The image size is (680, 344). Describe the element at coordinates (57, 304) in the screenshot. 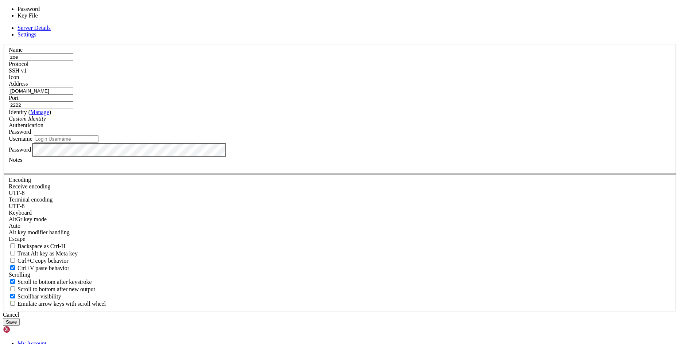

I see `label: When using the alternative screen buffer, and DECCKM (Application Cursor Keys) is active, mouse w...` at that location.